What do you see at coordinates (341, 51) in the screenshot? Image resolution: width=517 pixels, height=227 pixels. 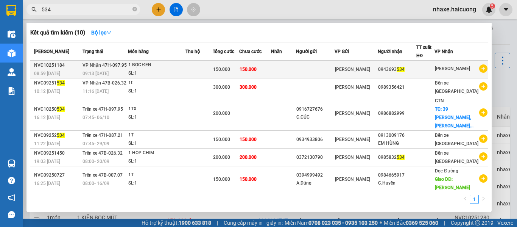 I see `span: VP Gửi` at bounding box center [341, 51].